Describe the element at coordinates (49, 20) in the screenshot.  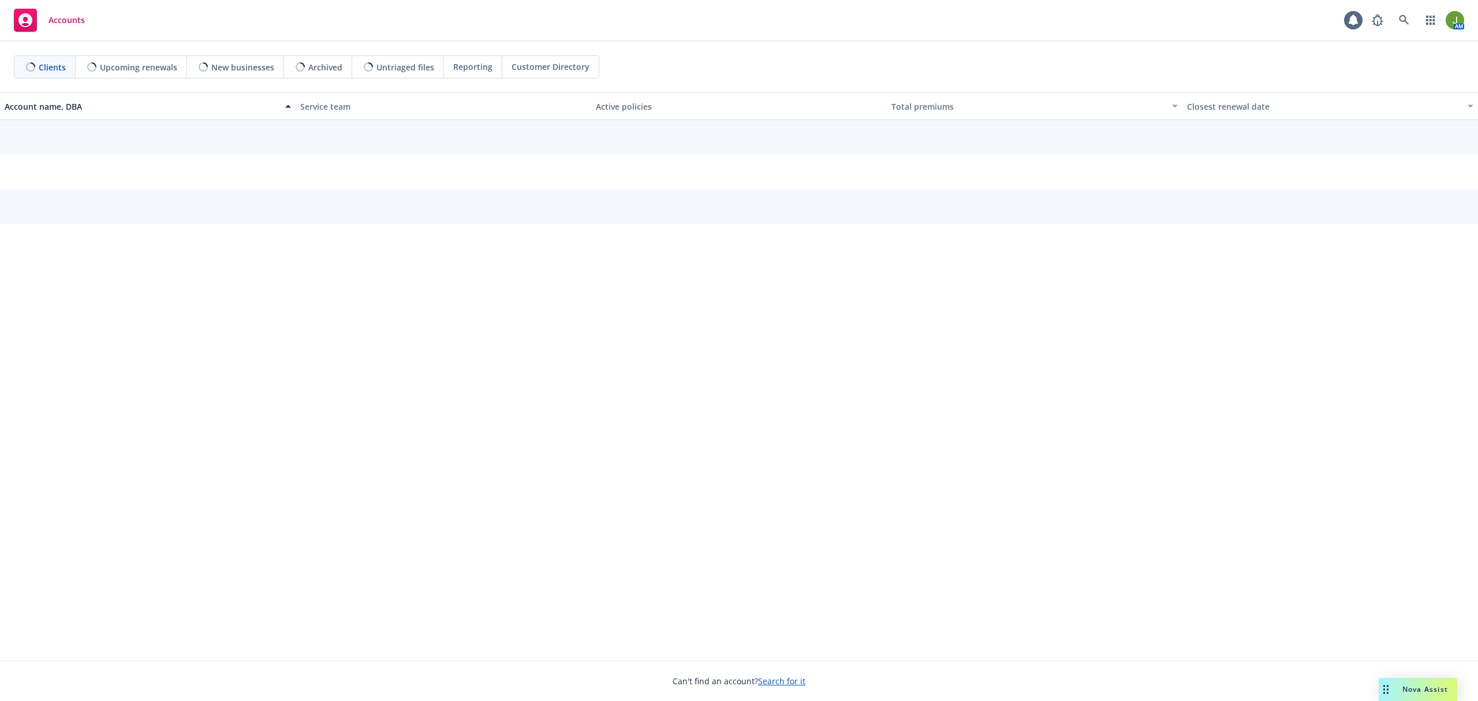
I see `a: Accounts` at that location.